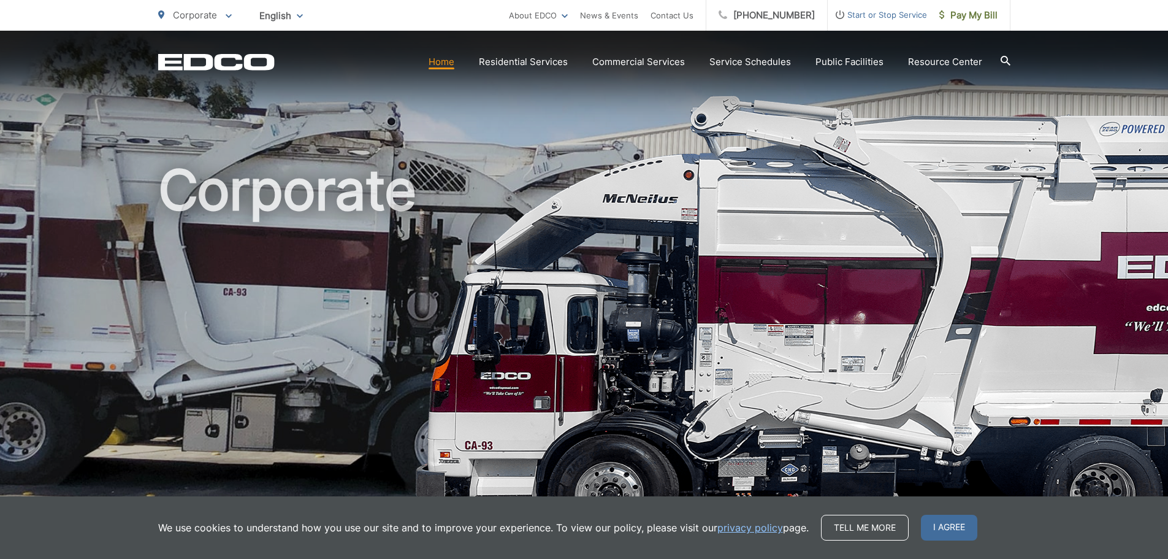 The width and height of the screenshot is (1168, 559). What do you see at coordinates (945, 62) in the screenshot?
I see `a: Resource Center` at bounding box center [945, 62].